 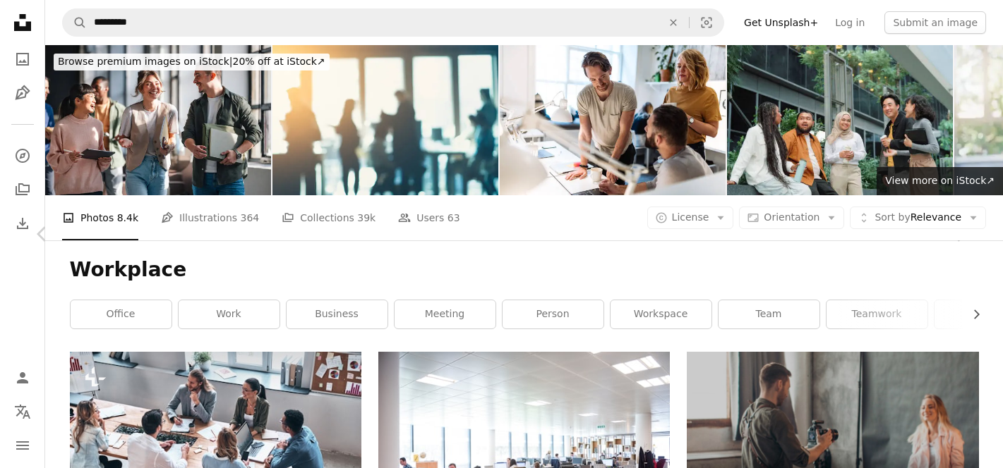 I want to click on span: 364, so click(x=250, y=218).